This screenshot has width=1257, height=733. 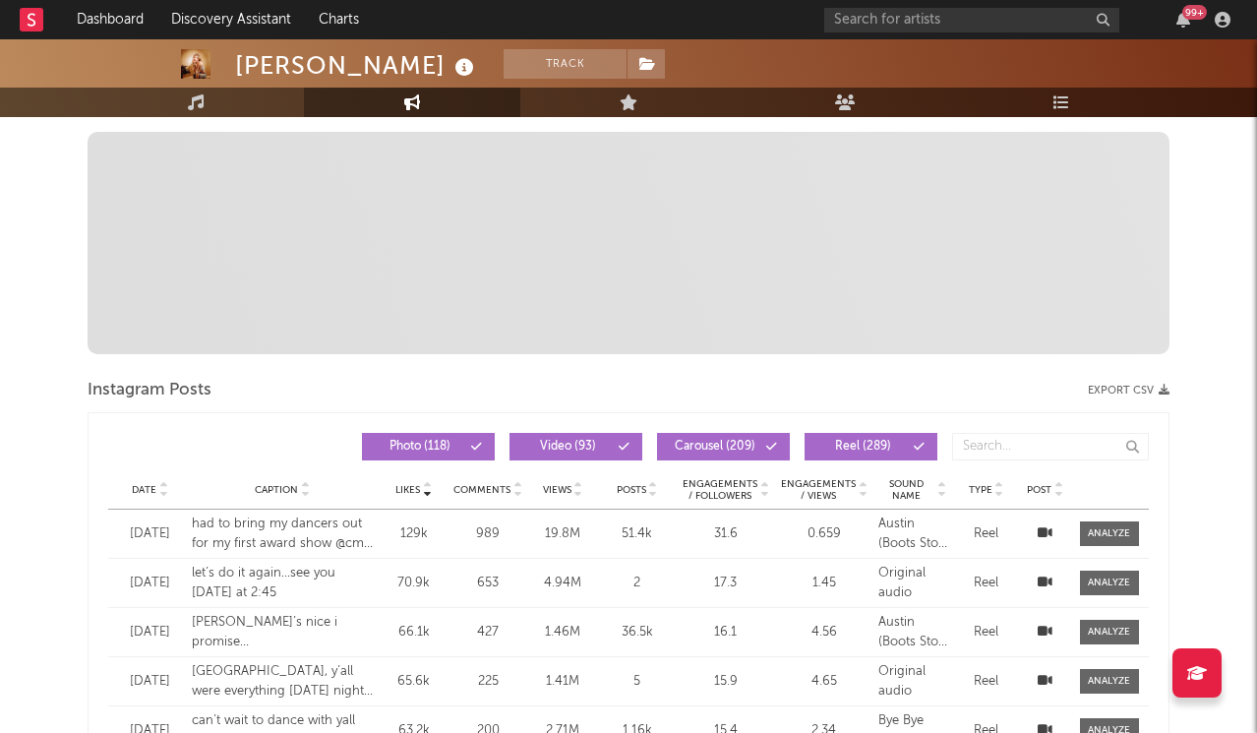 What do you see at coordinates (870, 446) in the screenshot?
I see `button: Reel(289)` at bounding box center [870, 446].